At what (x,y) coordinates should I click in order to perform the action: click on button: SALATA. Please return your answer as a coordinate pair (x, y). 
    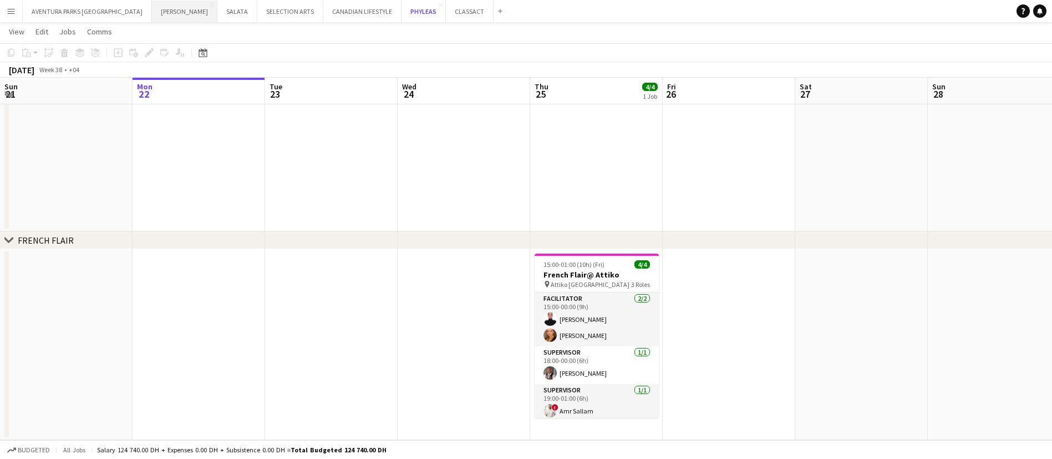
    Looking at the image, I should click on (237, 11).